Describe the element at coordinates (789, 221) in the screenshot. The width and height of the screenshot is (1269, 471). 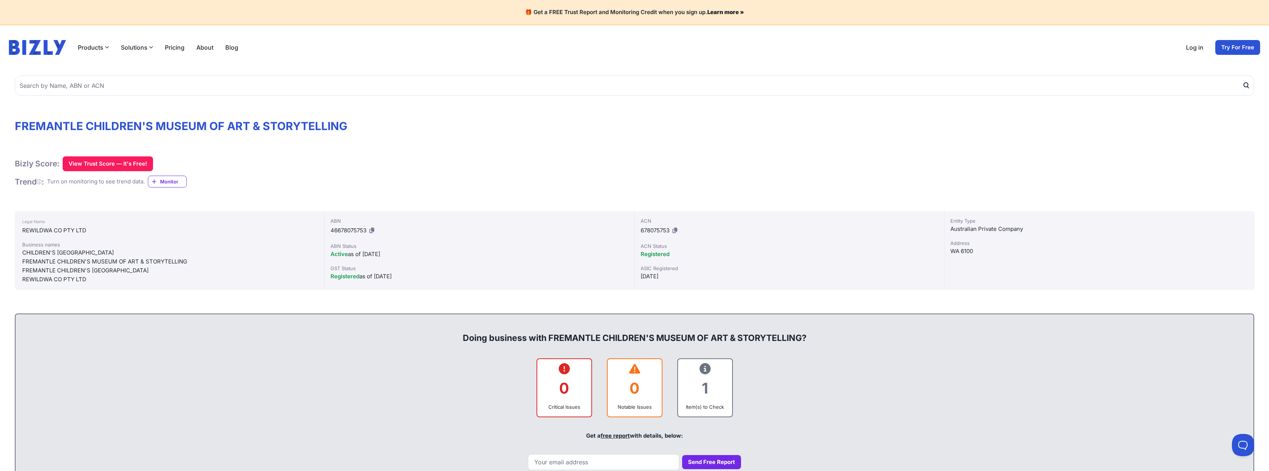
I see `div: ACN` at that location.